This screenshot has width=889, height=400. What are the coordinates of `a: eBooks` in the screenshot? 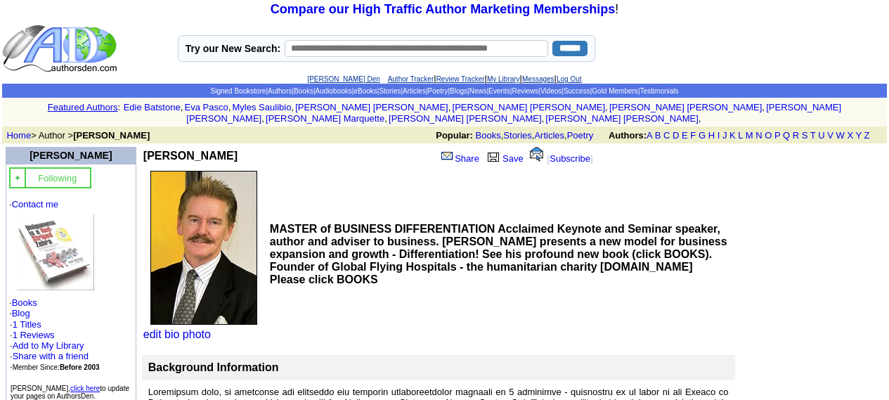 It's located at (365, 91).